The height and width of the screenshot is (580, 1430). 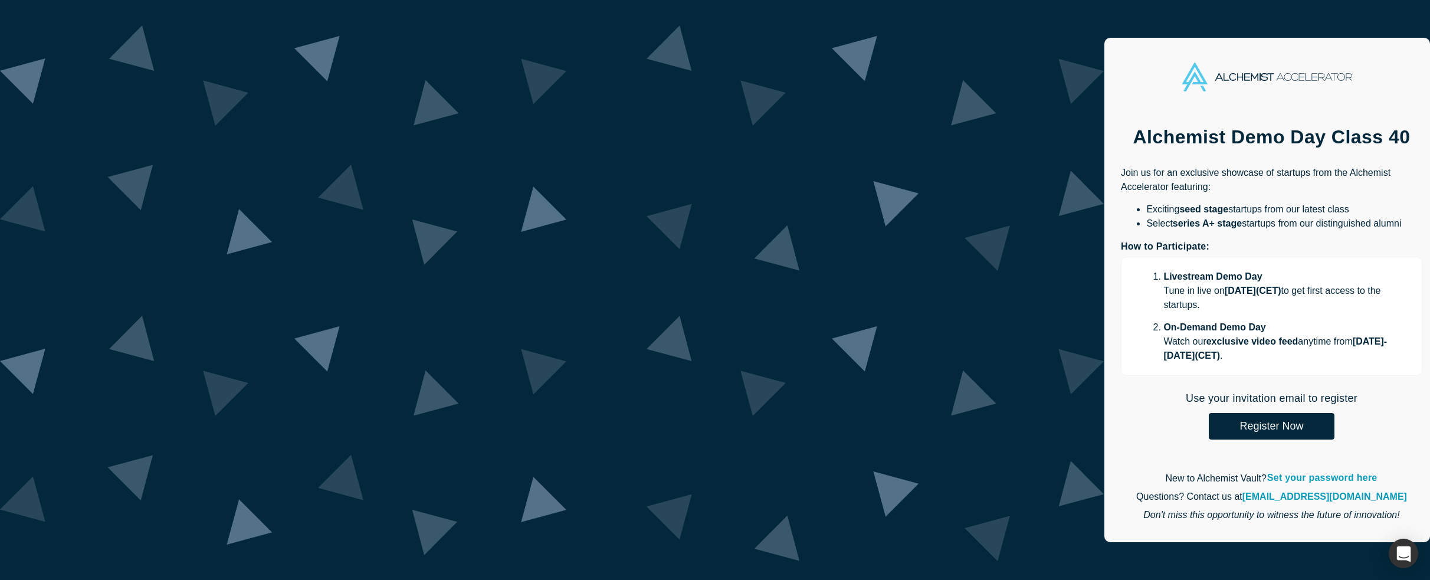 What do you see at coordinates (1276, 349) in the screenshot?
I see `p: Watch our anytime from .` at bounding box center [1276, 349].